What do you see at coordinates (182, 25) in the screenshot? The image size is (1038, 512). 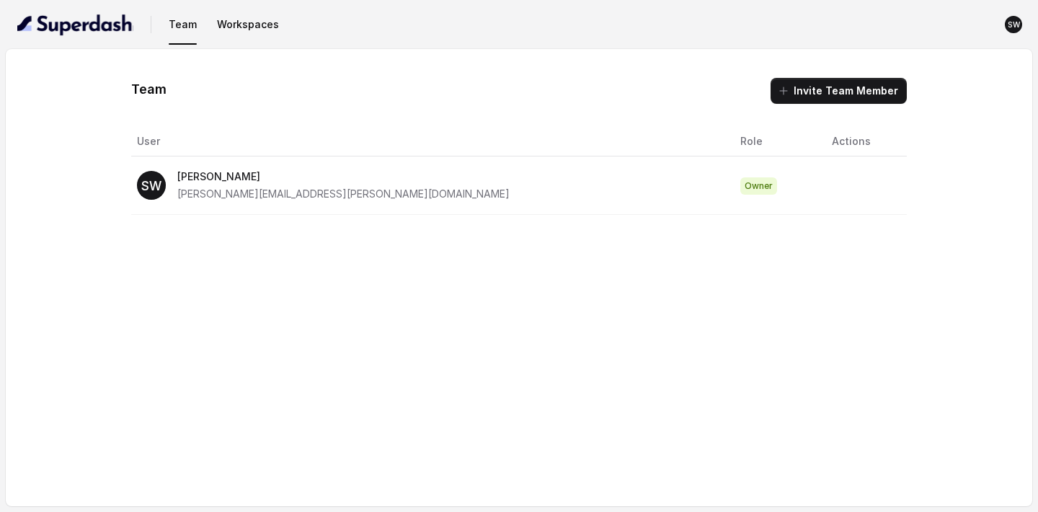 I see `button: Team` at bounding box center [182, 25].